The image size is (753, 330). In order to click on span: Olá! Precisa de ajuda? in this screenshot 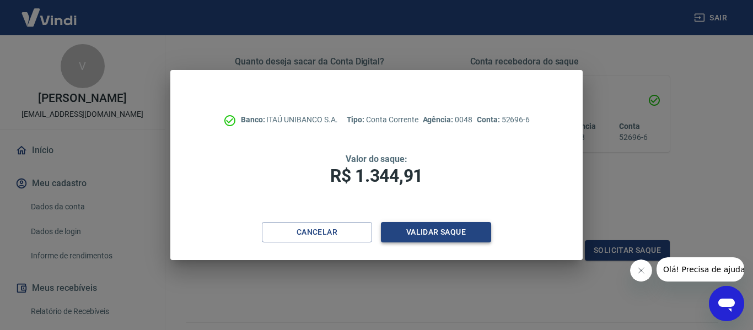, I will do `click(50, 12)`.